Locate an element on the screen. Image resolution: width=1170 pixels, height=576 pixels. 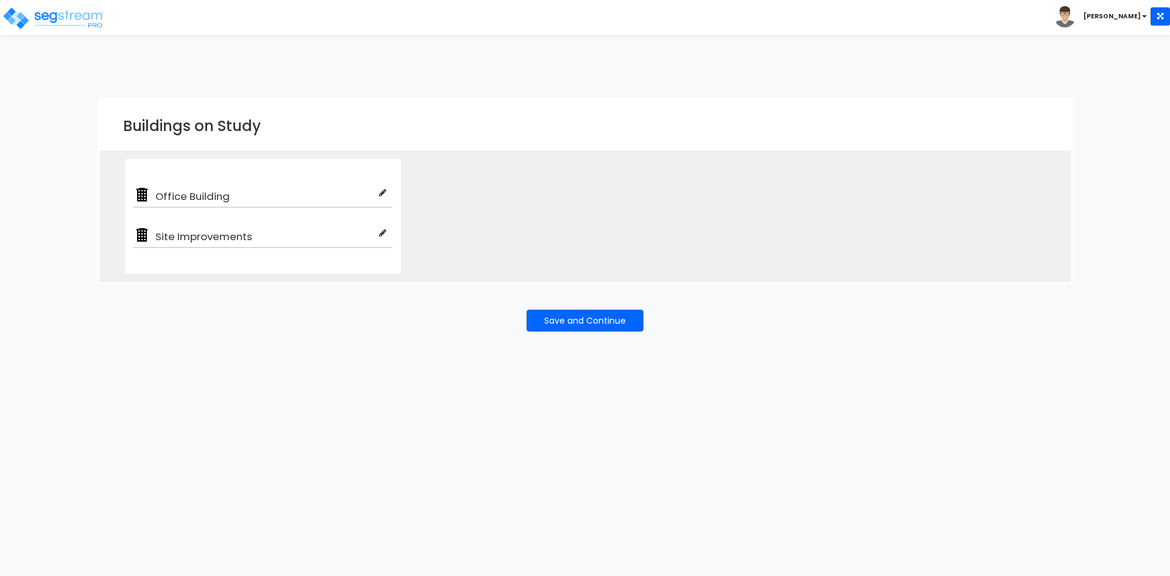
img: avatar.png is located at coordinates (1064, 16).